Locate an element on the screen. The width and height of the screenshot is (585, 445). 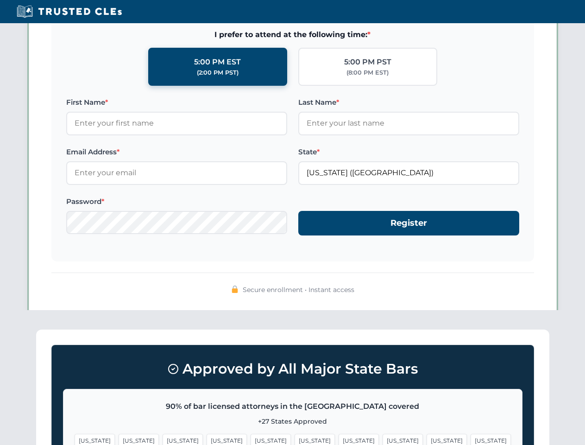
label: State is located at coordinates (409, 152).